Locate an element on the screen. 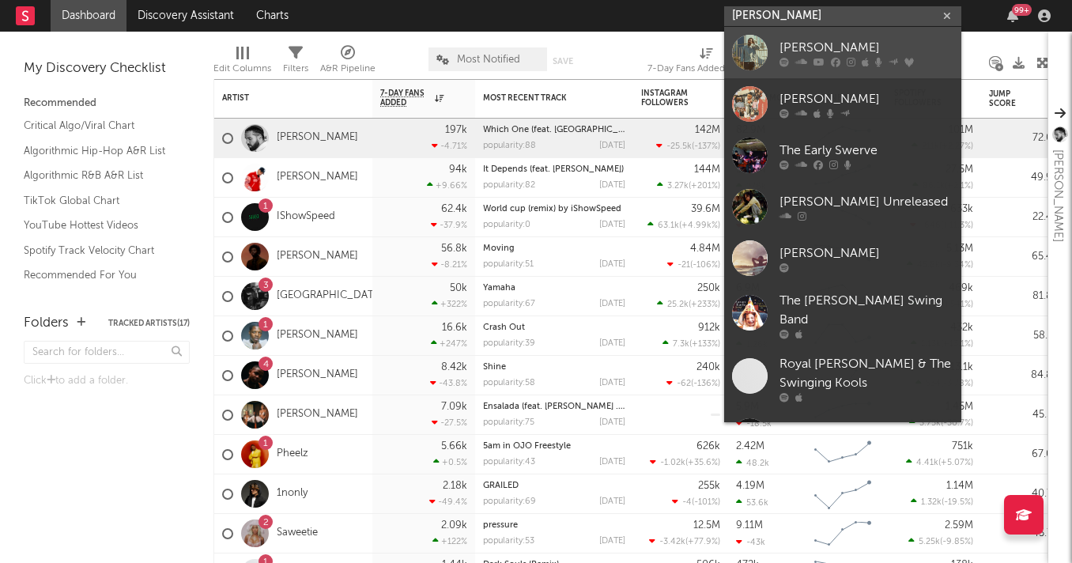  div: Moving is located at coordinates (554, 248).